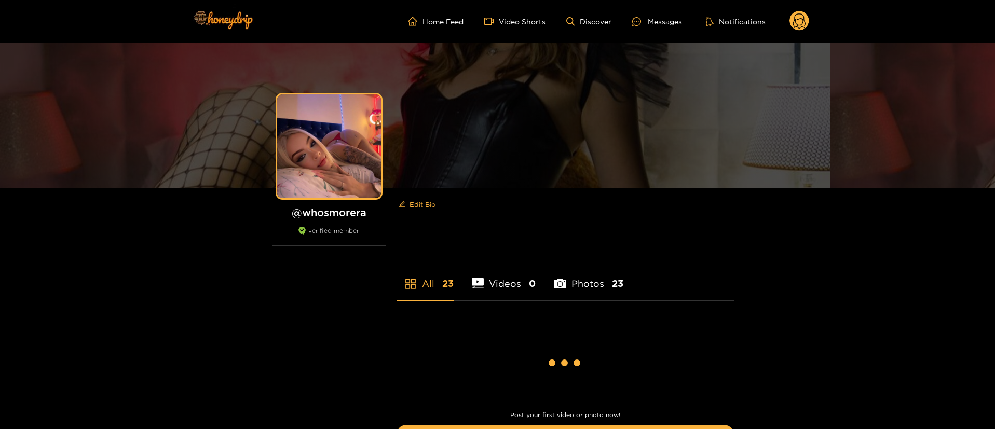  Describe the element at coordinates (415, 21) in the screenshot. I see `span: home` at that location.